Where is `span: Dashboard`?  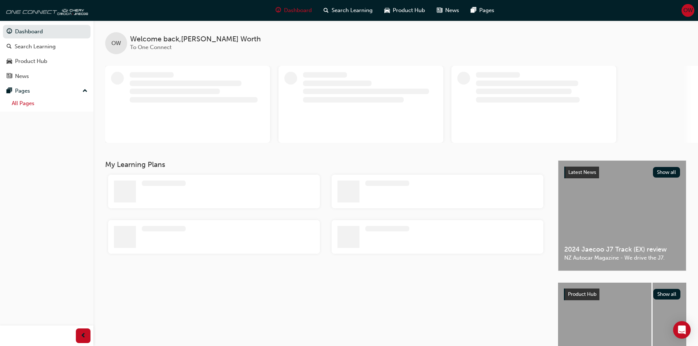 span: Dashboard is located at coordinates (298, 10).